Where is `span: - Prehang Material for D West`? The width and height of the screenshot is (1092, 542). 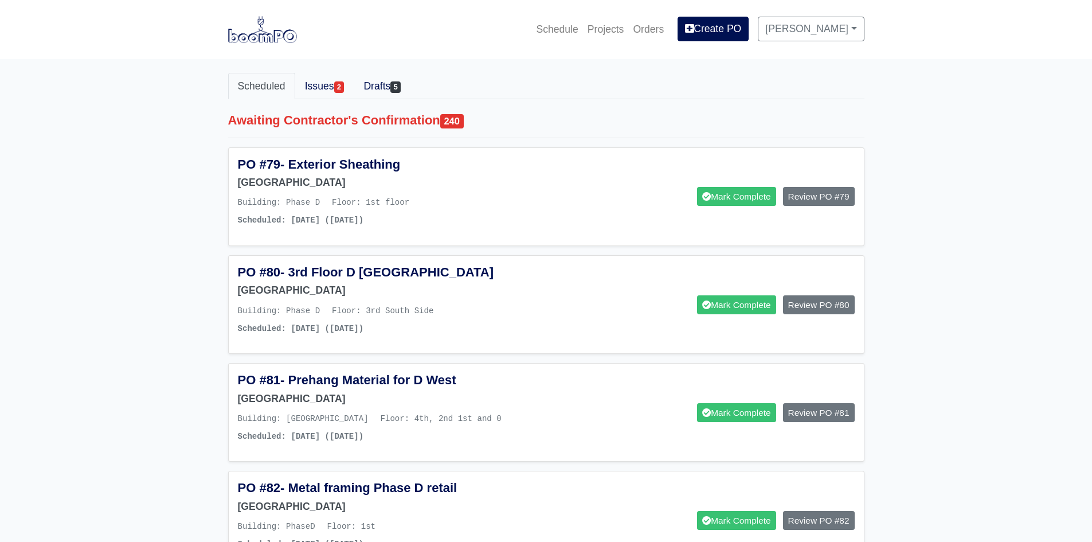 span: - Prehang Material for D West is located at coordinates (368, 380).